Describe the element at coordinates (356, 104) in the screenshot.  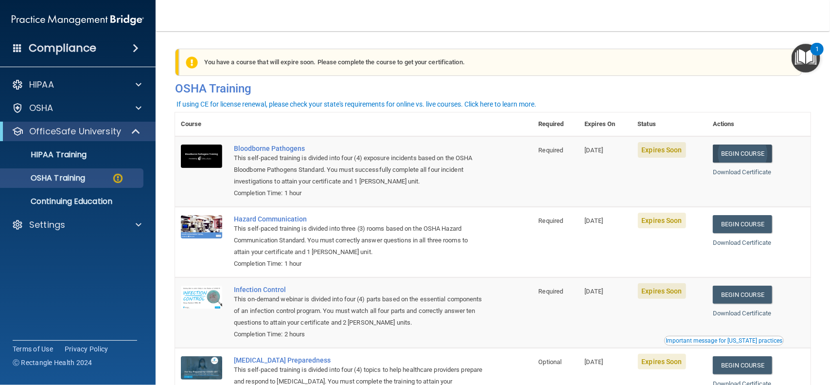
I see `div: If using CE for license renewal, please check your state's requirements for online vs. live cours...` at that location.